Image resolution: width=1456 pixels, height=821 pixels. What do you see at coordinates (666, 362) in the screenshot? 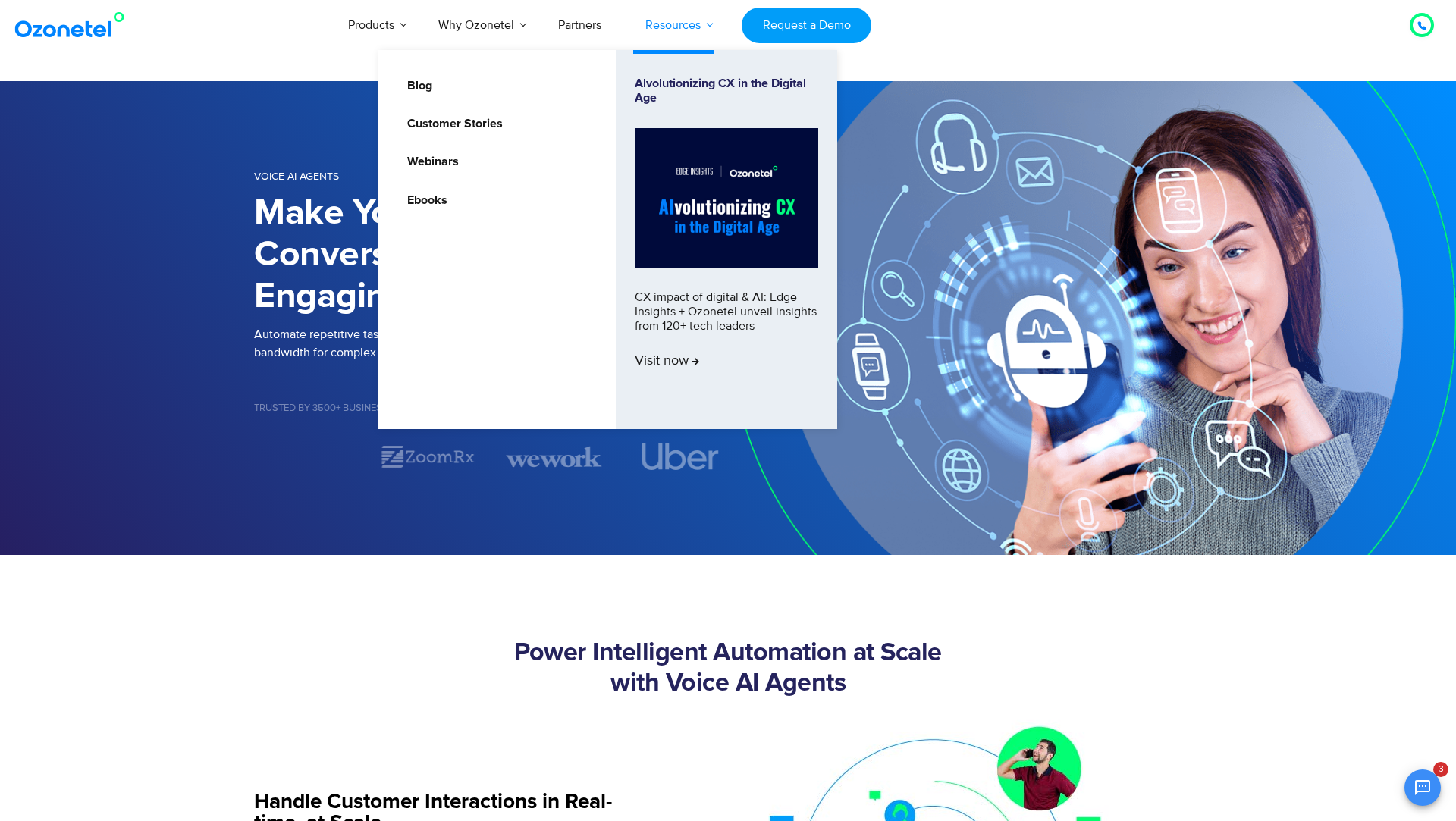
I see `span: Visit now` at bounding box center [666, 362].